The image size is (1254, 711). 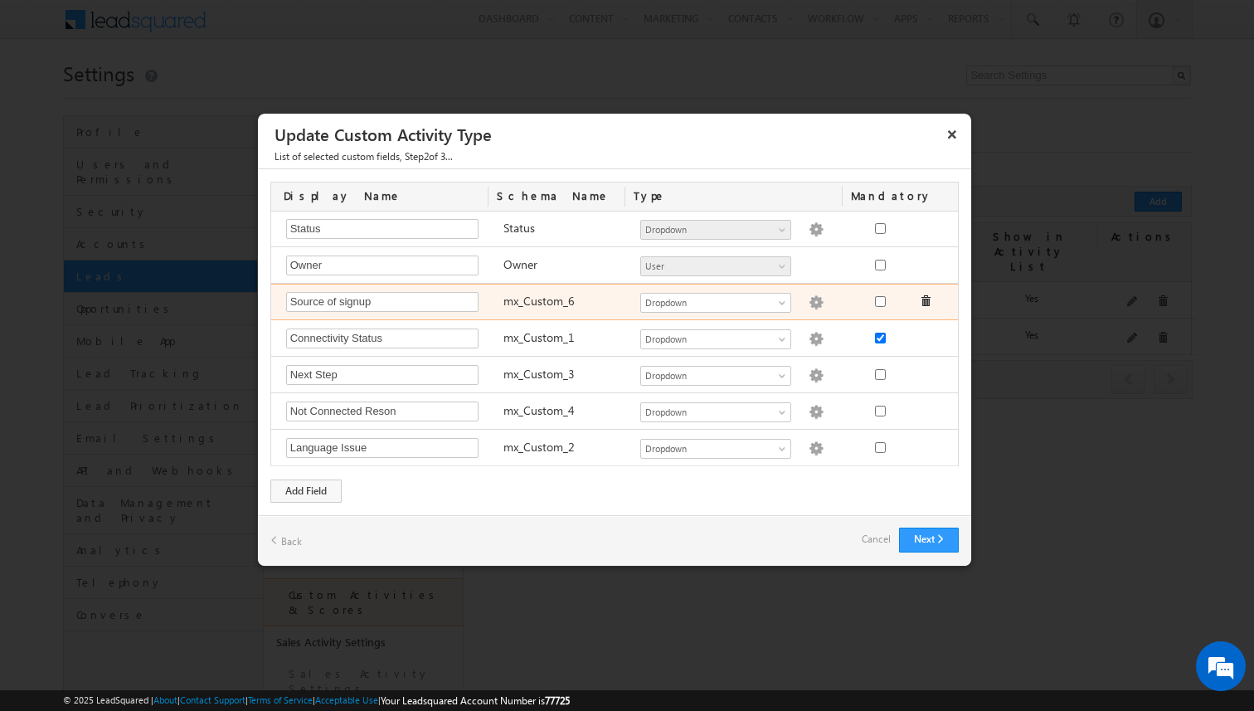 What do you see at coordinates (890, 196) in the screenshot?
I see `div: Mandatory` at bounding box center [890, 196].